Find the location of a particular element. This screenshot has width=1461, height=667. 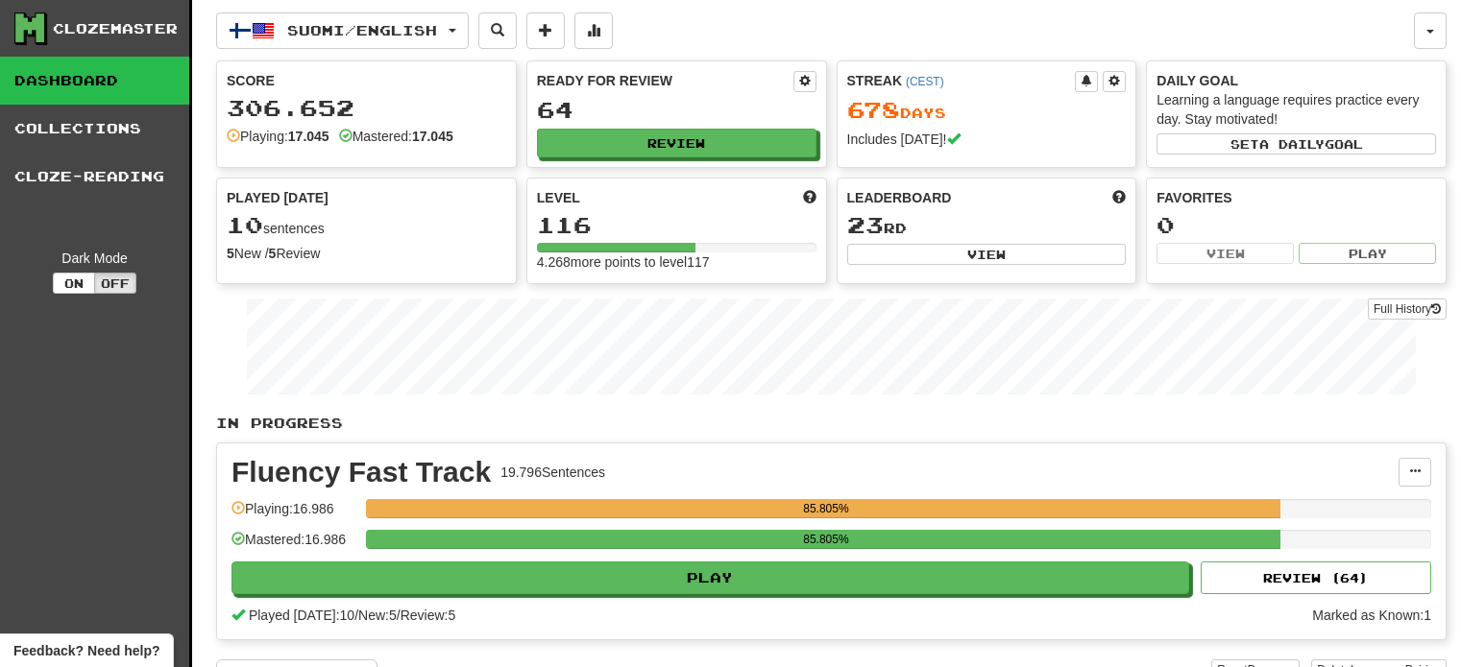

span: 678 is located at coordinates (873, 109).